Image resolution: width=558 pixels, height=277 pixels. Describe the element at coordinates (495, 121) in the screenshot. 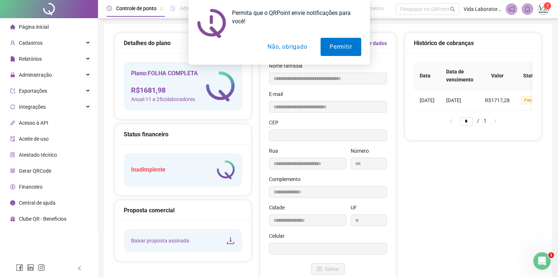

I see `button: right` at that location.